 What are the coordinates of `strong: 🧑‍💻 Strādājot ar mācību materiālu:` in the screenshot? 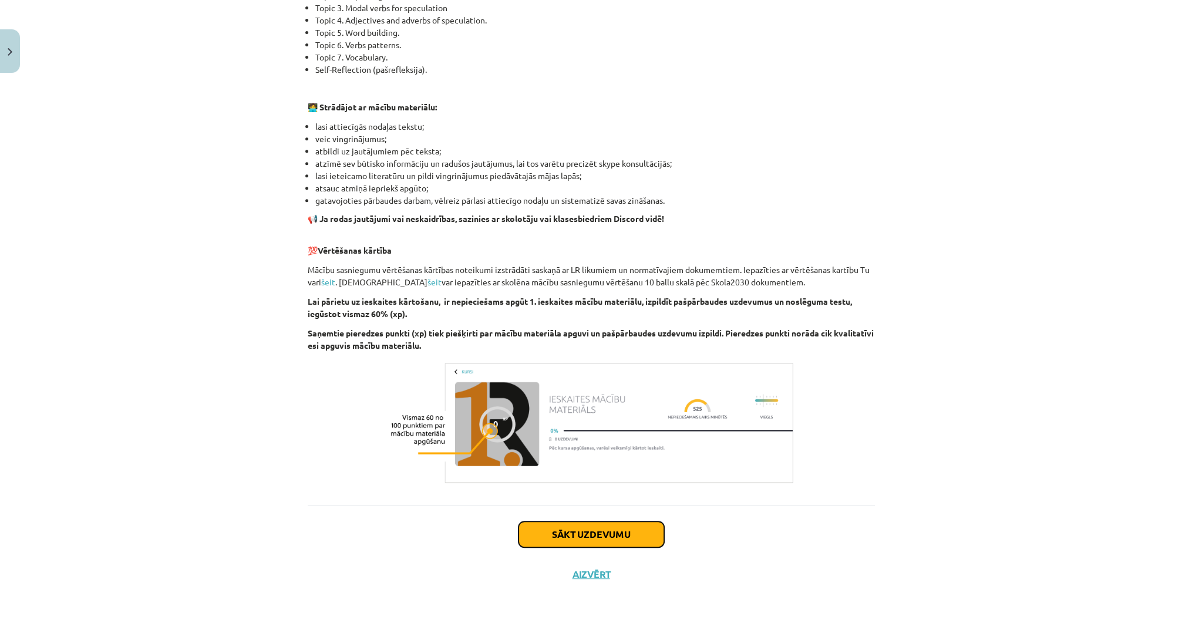 It's located at (372, 107).